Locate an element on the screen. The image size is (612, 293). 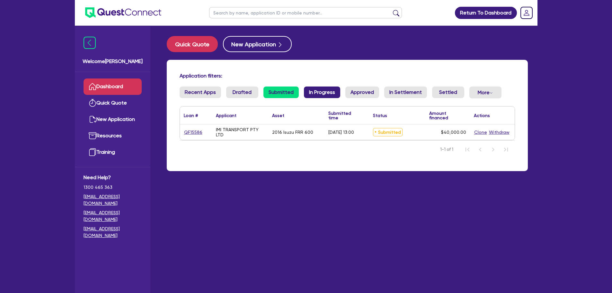
img: quick-quote is located at coordinates (93, 103).